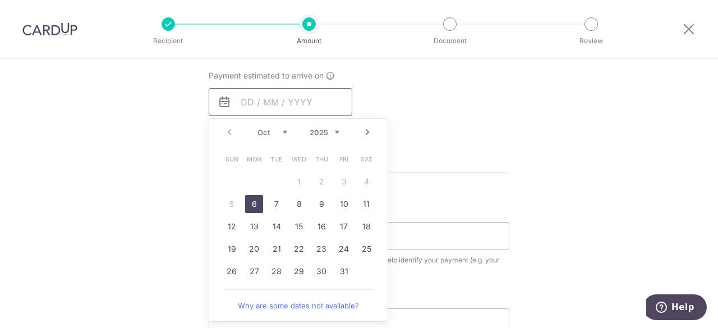 This screenshot has width=718, height=328. I want to click on span: Friday, so click(344, 159).